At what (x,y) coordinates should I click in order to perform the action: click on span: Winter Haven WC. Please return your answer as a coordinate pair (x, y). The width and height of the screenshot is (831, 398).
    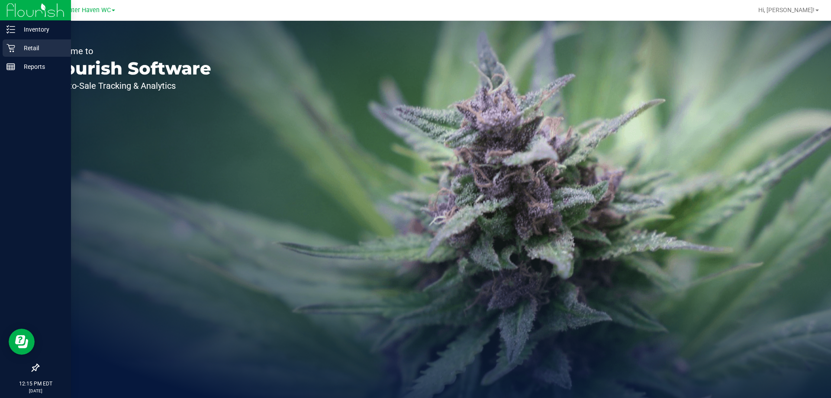
    Looking at the image, I should click on (86, 10).